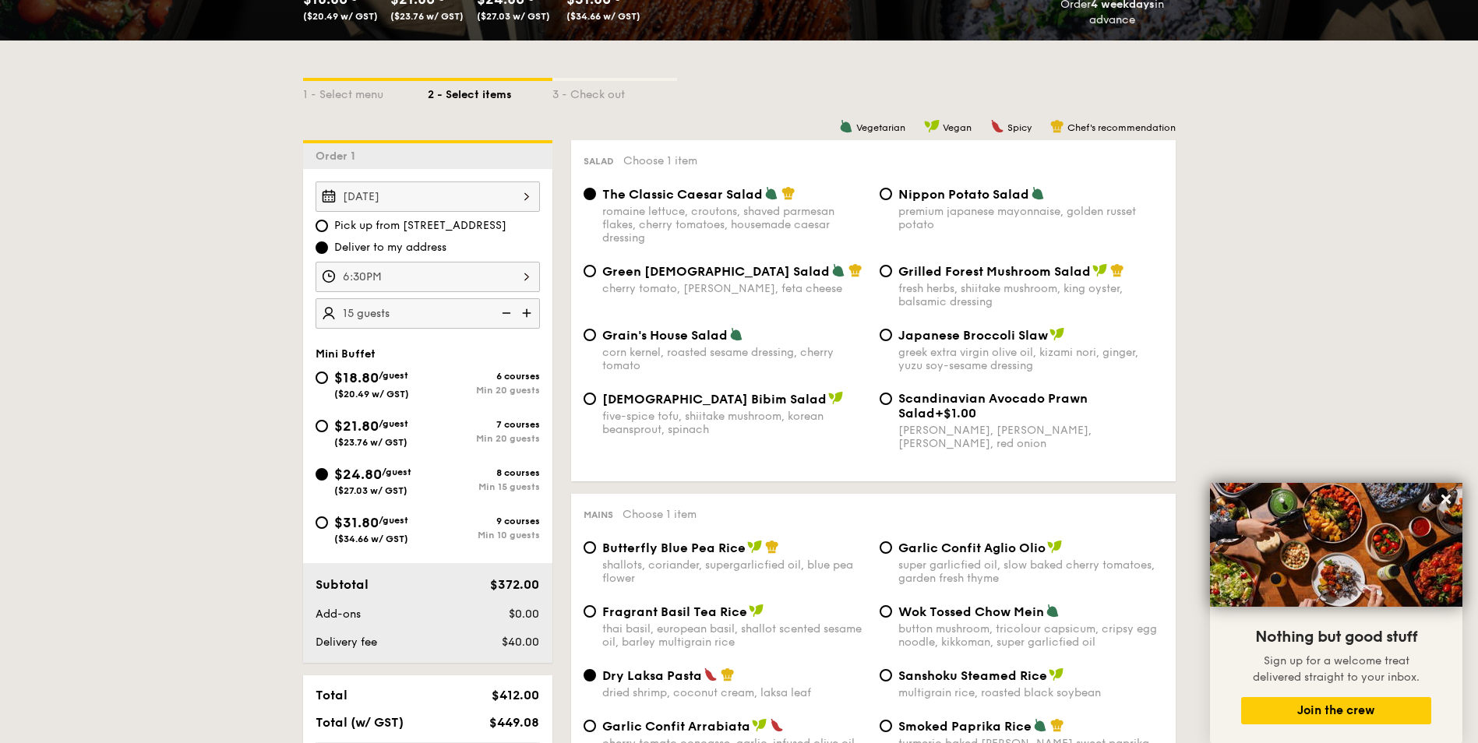 The height and width of the screenshot is (743, 1478). Describe the element at coordinates (331, 695) in the screenshot. I see `span: Total` at that location.